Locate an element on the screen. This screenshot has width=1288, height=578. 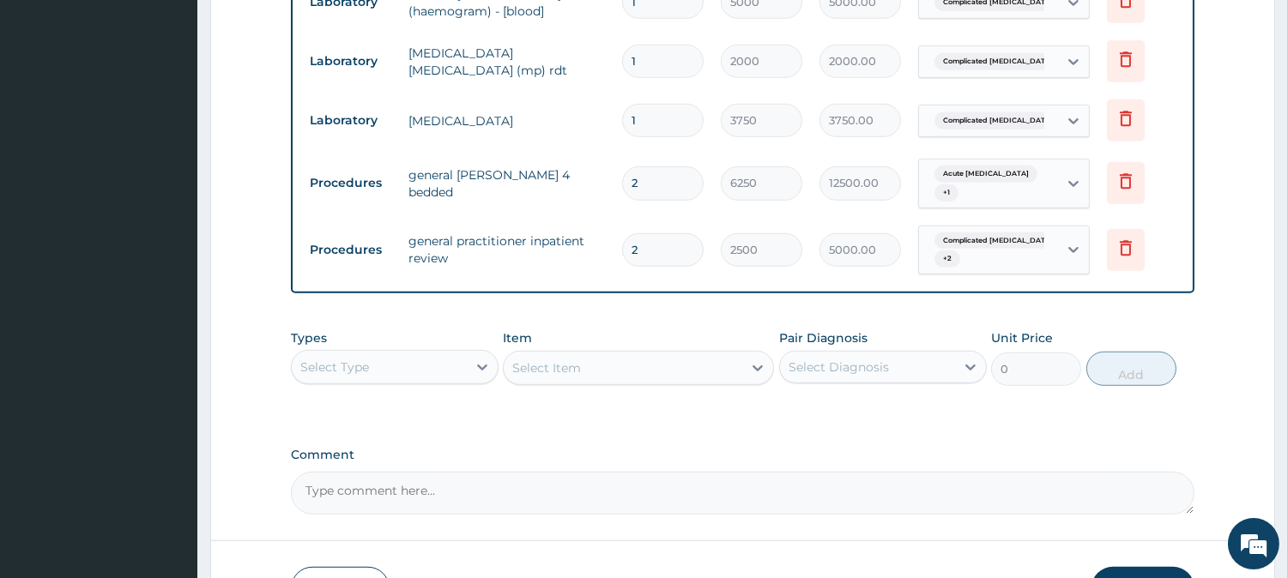
div: Select Diagnosis is located at coordinates (838, 367).